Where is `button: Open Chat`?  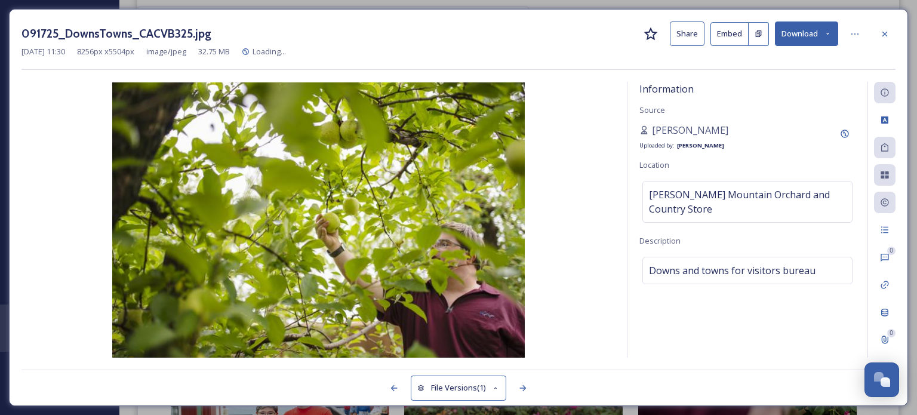
button: Open Chat is located at coordinates (882, 380).